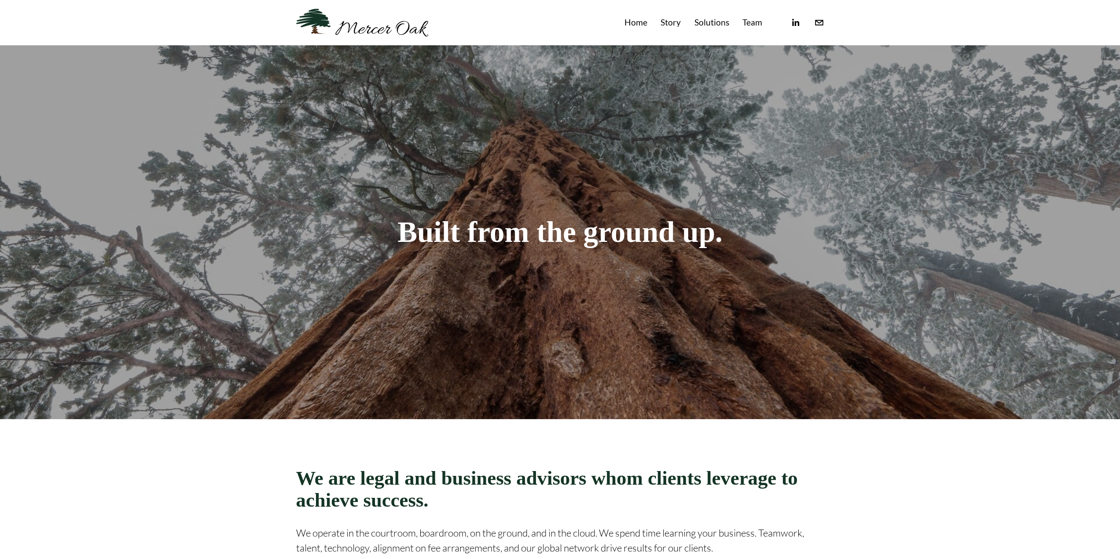  What do you see at coordinates (560, 540) in the screenshot?
I see `p: We operate in the courtroom, boardroom, on the ground, and in the cloud. We spend time learning y...` at bounding box center [560, 540].